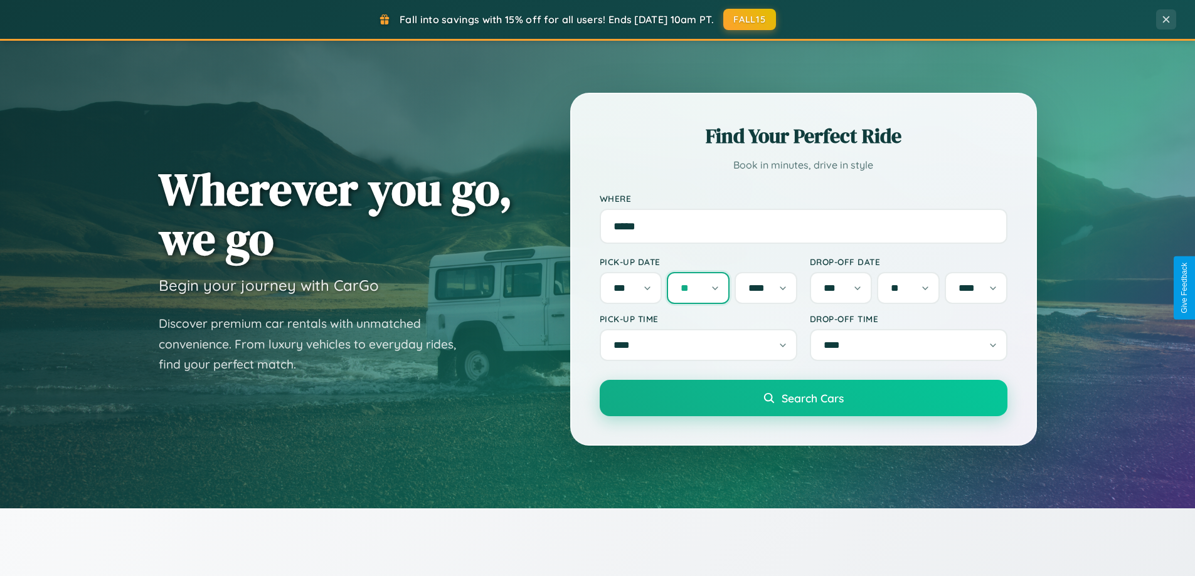  Describe the element at coordinates (698, 319) in the screenshot. I see `label: Pick-up Time` at that location.